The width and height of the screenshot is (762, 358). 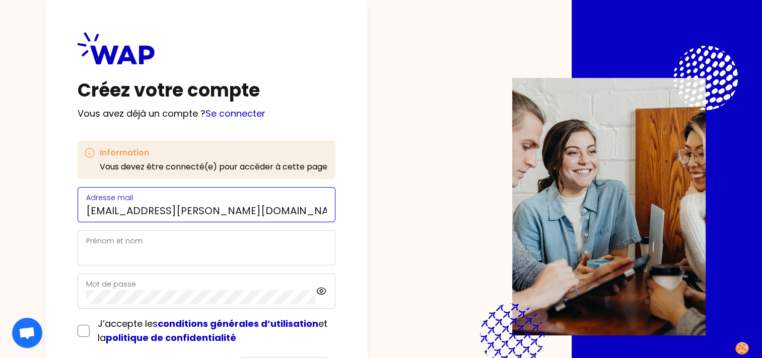 I want to click on span: J’accepte les et la, so click(x=212, y=331).